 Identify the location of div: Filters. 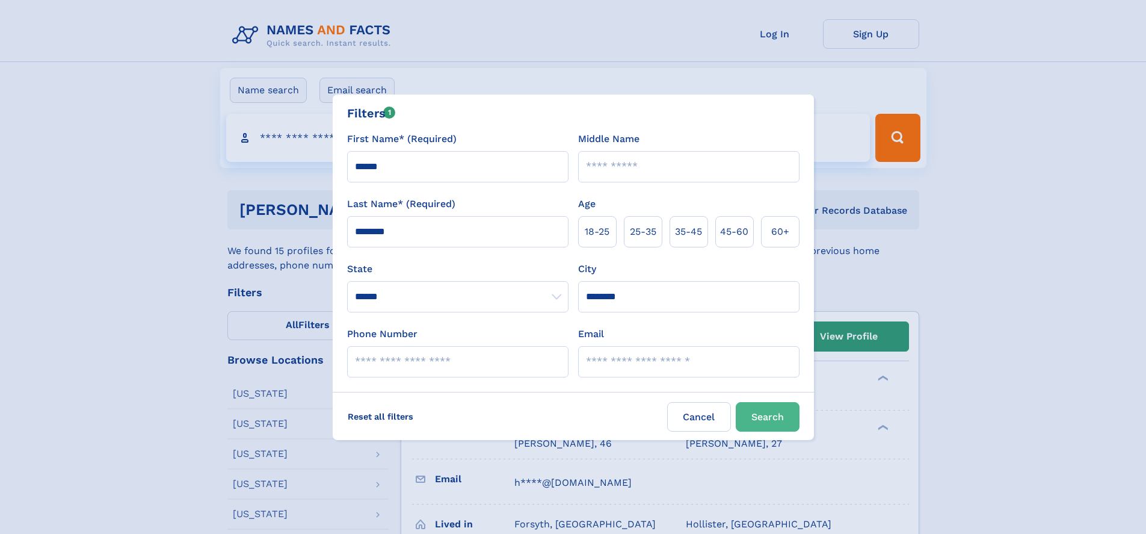
(371, 113).